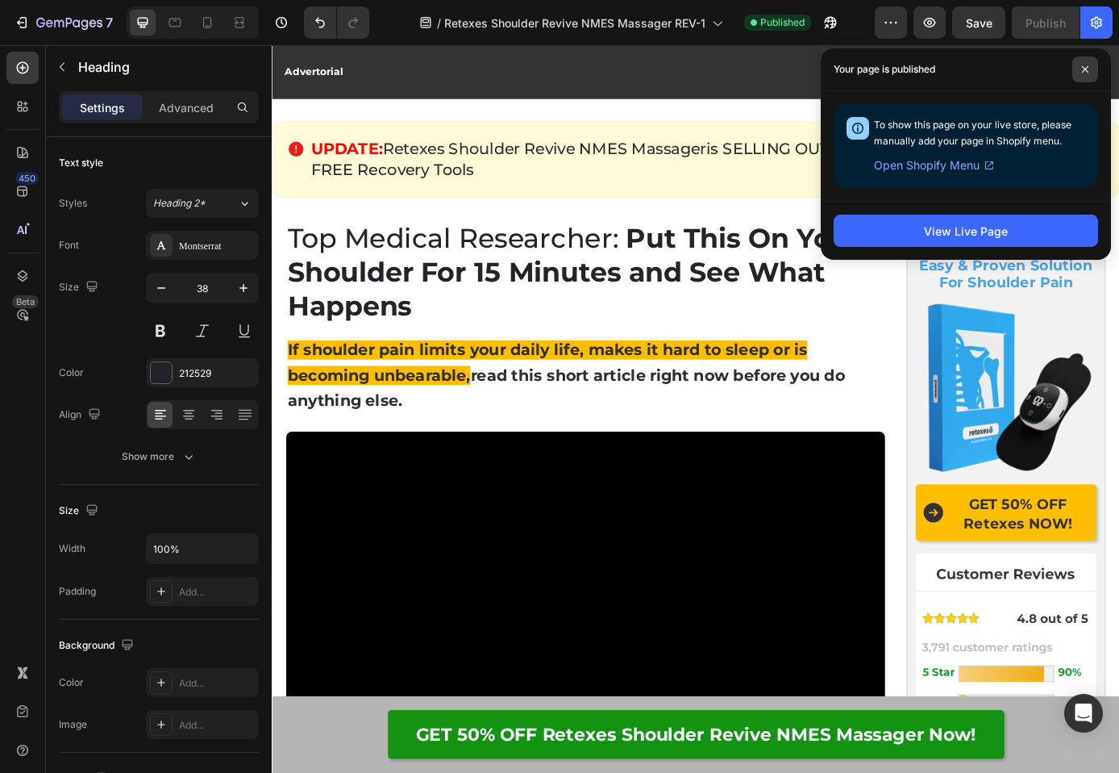 This screenshot has height=773, width=1119. What do you see at coordinates (345, 259) in the screenshot?
I see `strong: Put This On Your Shoulder For 15 Minutes and See What Happens` at bounding box center [345, 259].